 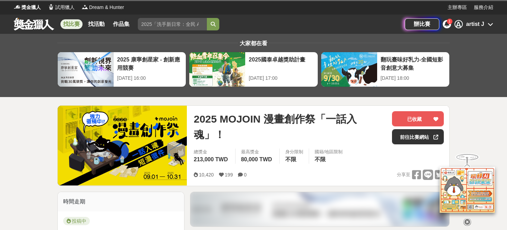 I want to click on span: 80,000 TWD, so click(x=257, y=159).